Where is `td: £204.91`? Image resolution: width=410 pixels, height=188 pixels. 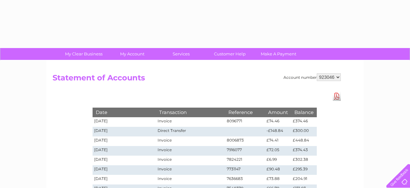
td: £204.91 is located at coordinates (304, 180).